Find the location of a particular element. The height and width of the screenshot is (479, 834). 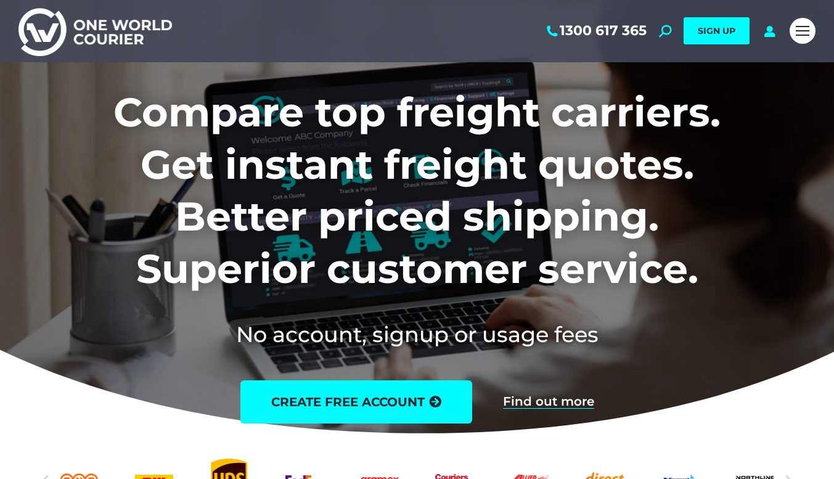

img: One World Courier is located at coordinates (95, 31).